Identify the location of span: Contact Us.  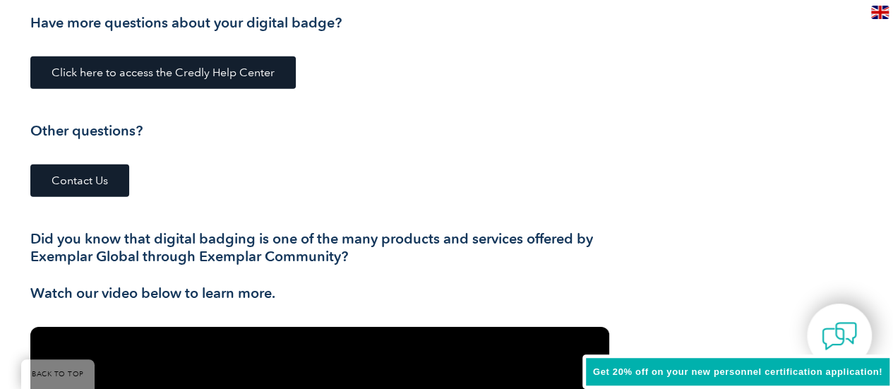
(80, 181).